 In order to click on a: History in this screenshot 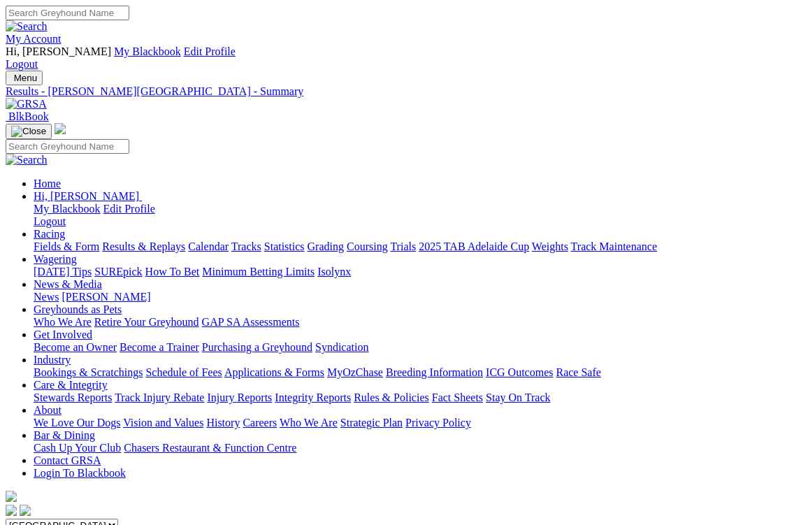, I will do `click(223, 422)`.